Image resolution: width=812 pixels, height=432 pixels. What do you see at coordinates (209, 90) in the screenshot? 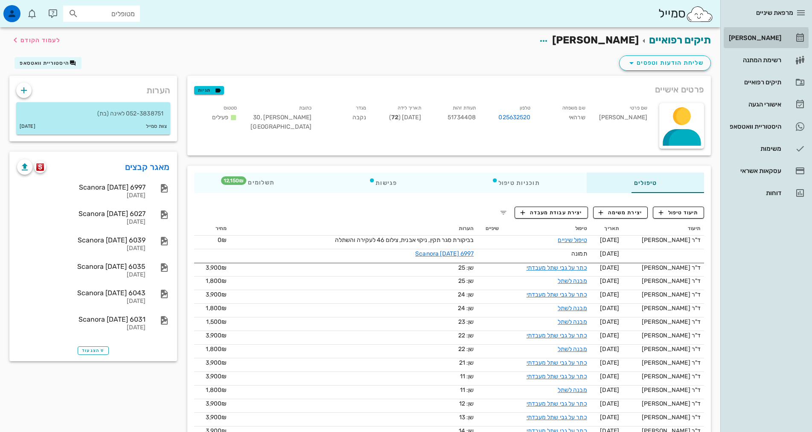
I see `button: תגיות` at bounding box center [209, 90].